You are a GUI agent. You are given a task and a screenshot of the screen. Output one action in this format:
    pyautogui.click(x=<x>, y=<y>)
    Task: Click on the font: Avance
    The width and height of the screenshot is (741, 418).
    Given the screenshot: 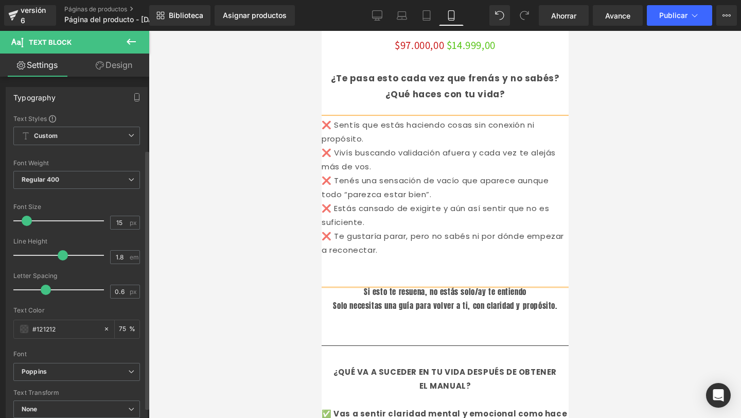 What is the action you would take?
    pyautogui.click(x=617, y=15)
    